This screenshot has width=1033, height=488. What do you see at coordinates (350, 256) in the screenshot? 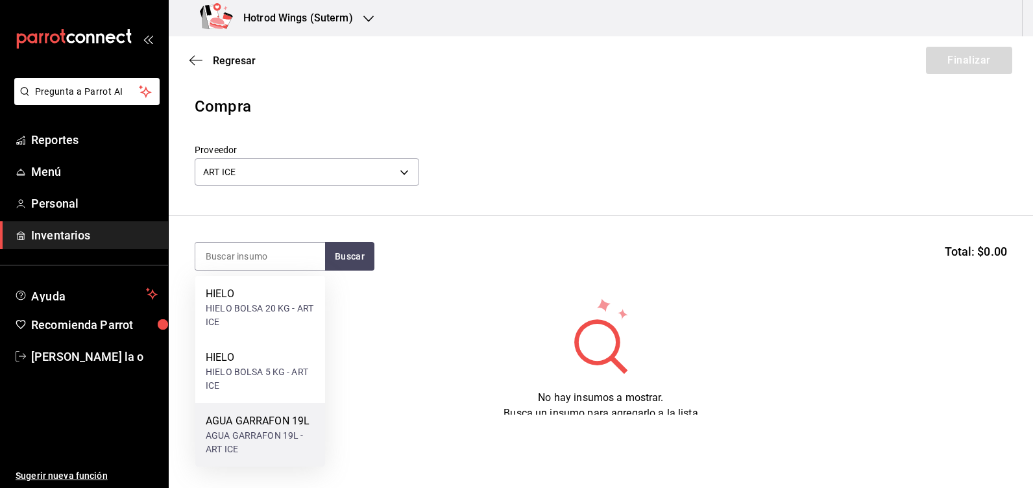
I see `button: Buscar` at bounding box center [350, 256].